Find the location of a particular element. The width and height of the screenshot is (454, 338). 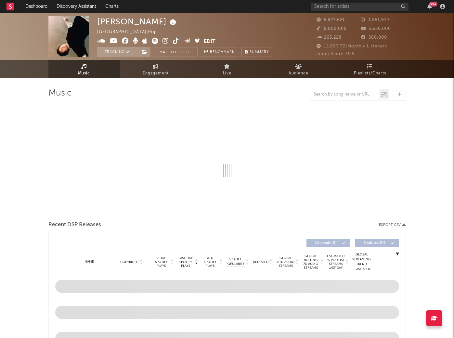

span: ATD Spotify Plays is located at coordinates (210, 262).